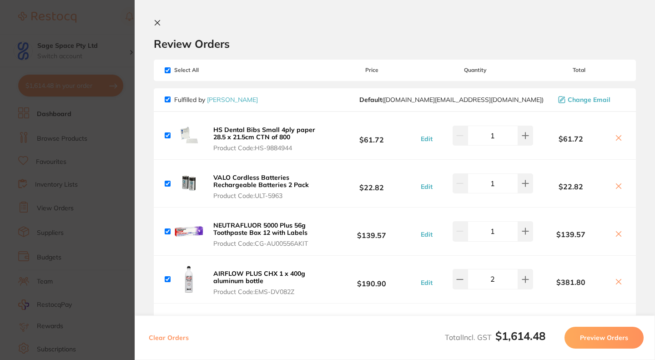 Image resolution: width=655 pixels, height=360 pixels. I want to click on b: VALO Cordless Batteries Rechargeable Batteries 2 Pack, so click(261, 181).